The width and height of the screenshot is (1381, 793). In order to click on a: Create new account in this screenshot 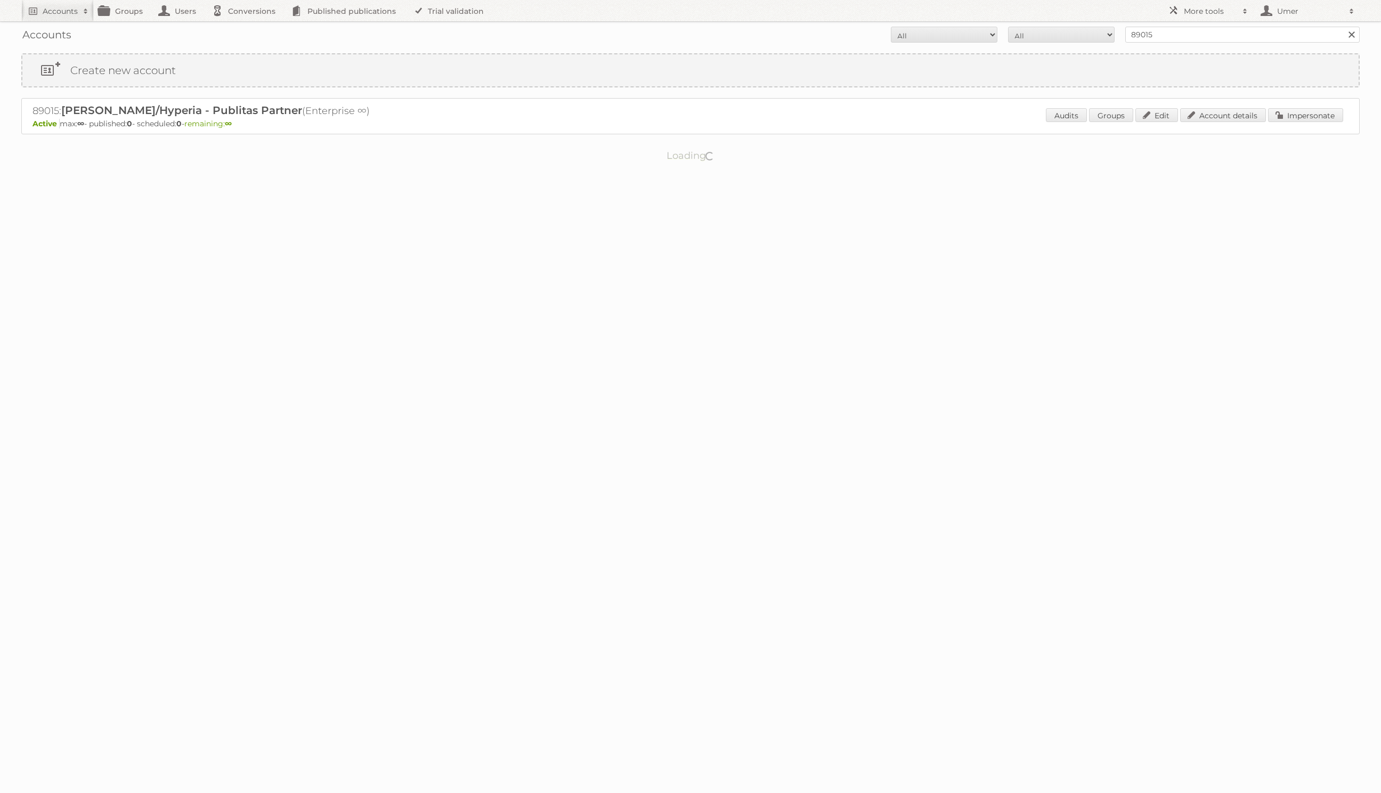, I will do `click(691, 70)`.